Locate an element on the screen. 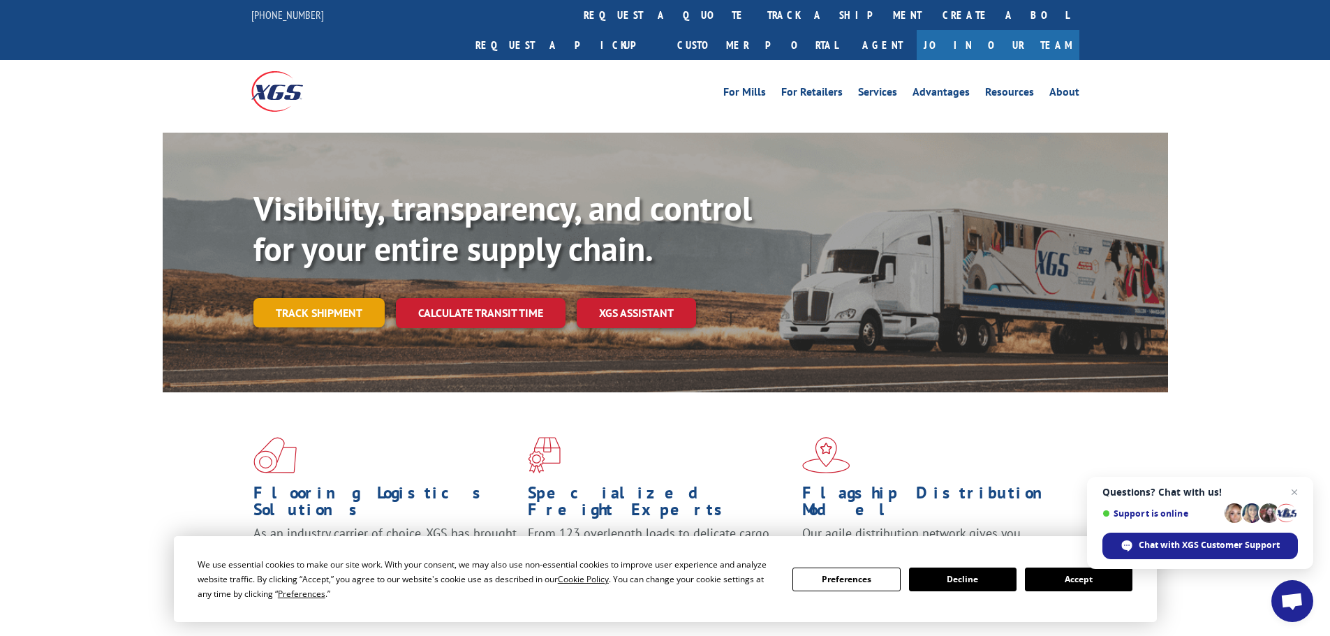 This screenshot has width=1330, height=636. button: Decline is located at coordinates (963, 579).